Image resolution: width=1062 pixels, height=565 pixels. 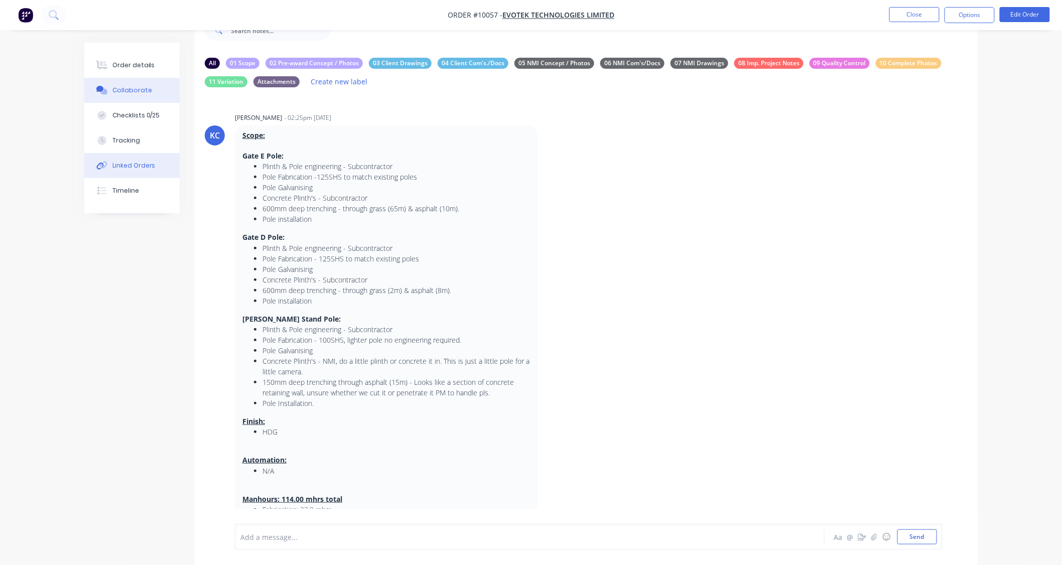 I want to click on div: 06 NMI Com's/Docs, so click(x=633, y=63).